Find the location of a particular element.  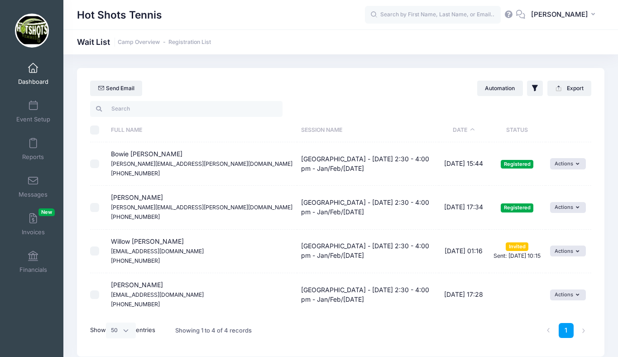

select: Showentries is located at coordinates (121, 330).